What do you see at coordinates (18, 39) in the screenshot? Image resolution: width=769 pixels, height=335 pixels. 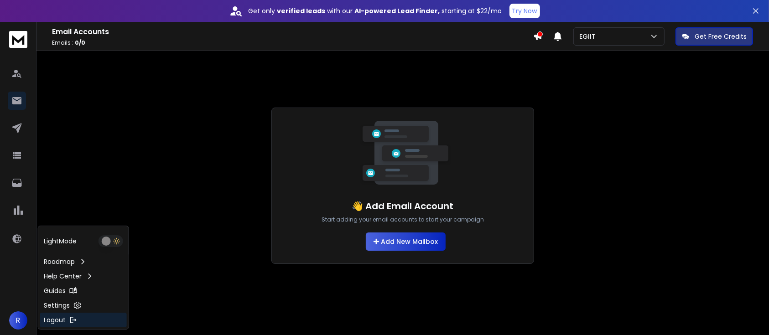 I see `img: logo` at bounding box center [18, 39].